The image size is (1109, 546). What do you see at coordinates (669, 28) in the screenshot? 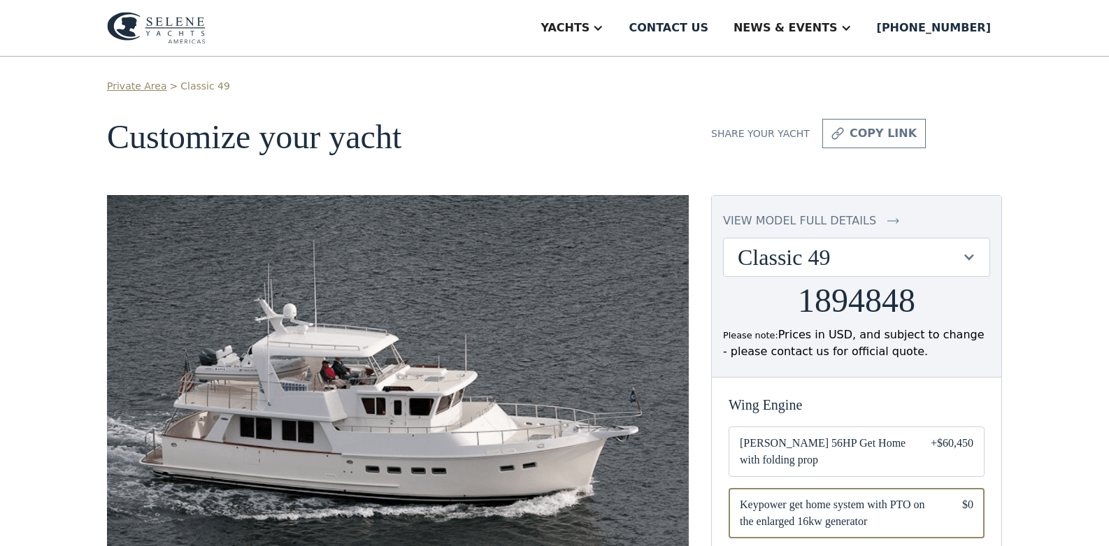
I see `div: Contact us` at bounding box center [669, 28].